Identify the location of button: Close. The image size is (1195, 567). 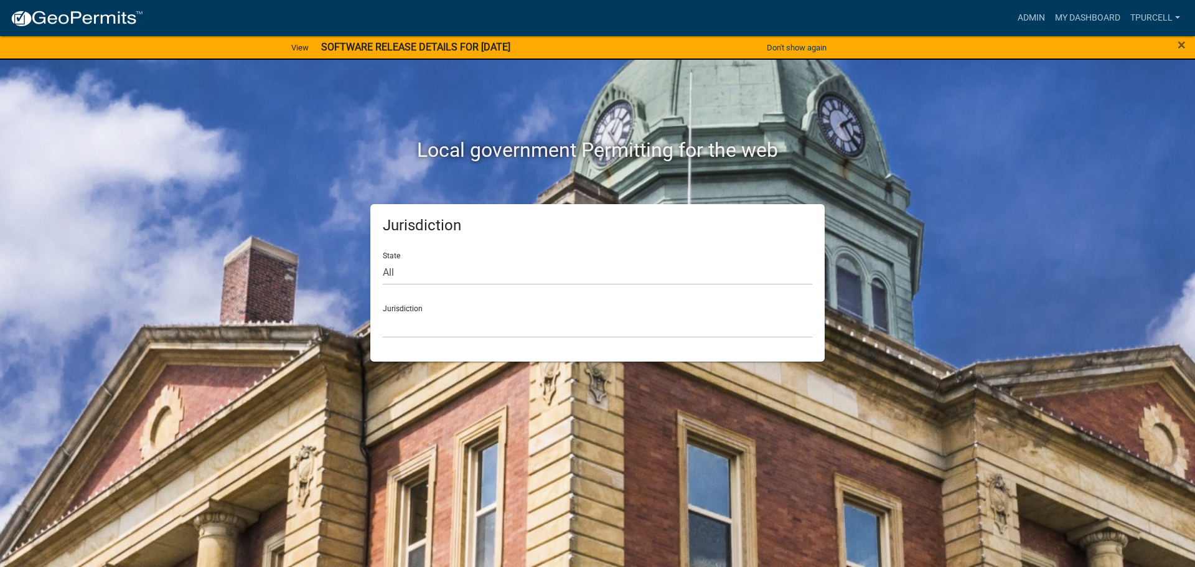
(1181, 45).